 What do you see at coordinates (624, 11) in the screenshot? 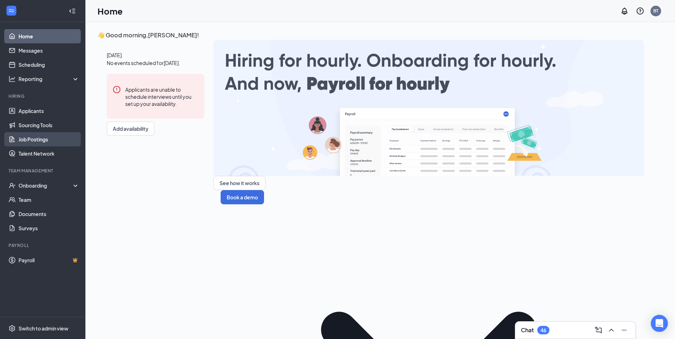
I see `svg: Notifications` at bounding box center [624, 11].